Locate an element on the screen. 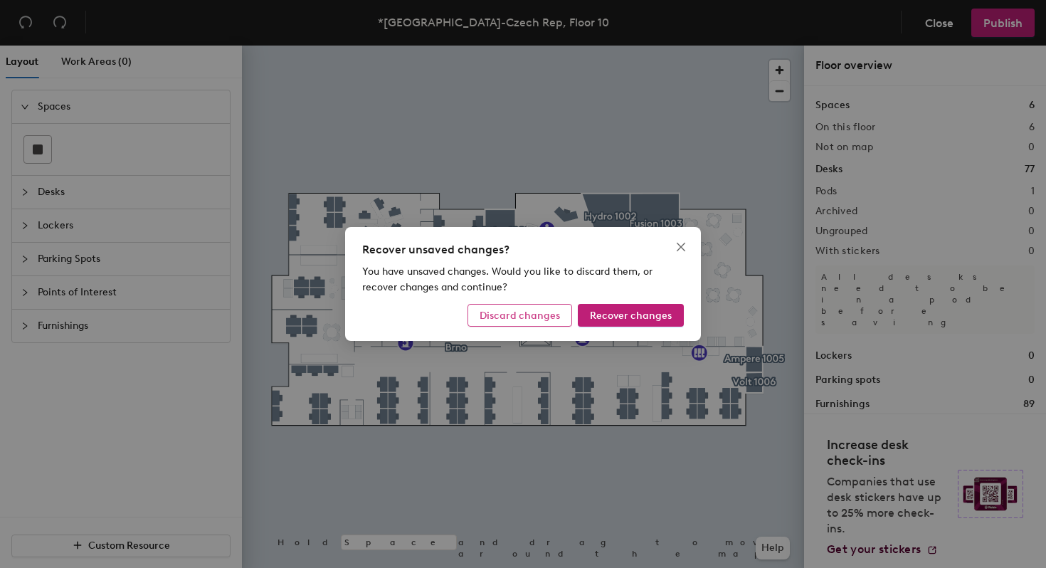 The image size is (1046, 568). button: Discard changes is located at coordinates (520, 315).